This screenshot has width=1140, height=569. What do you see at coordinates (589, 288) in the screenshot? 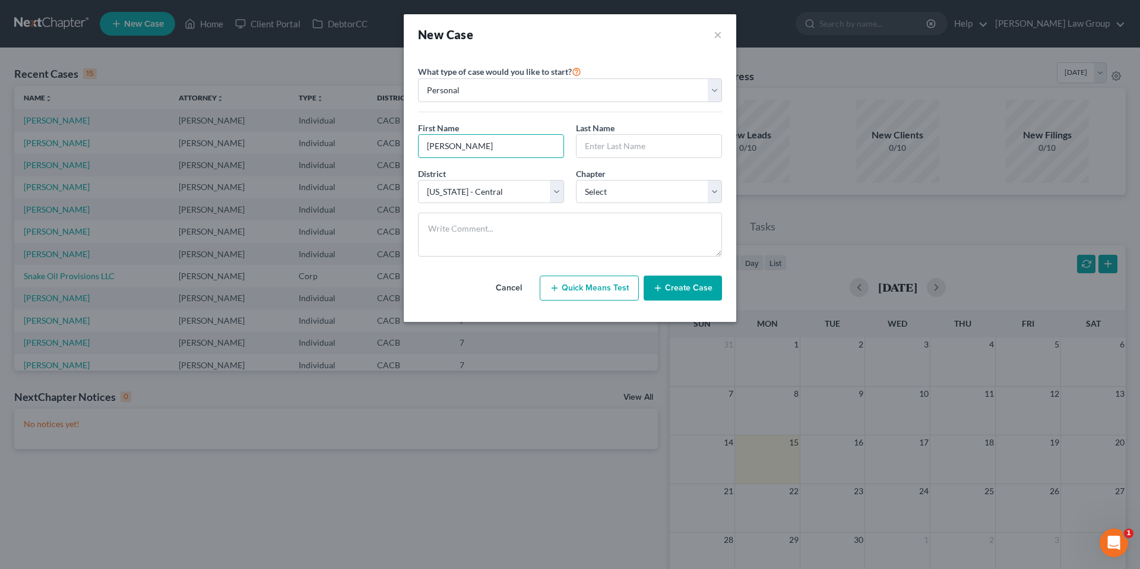
I see `button: Quick Means Test` at bounding box center [589, 288].